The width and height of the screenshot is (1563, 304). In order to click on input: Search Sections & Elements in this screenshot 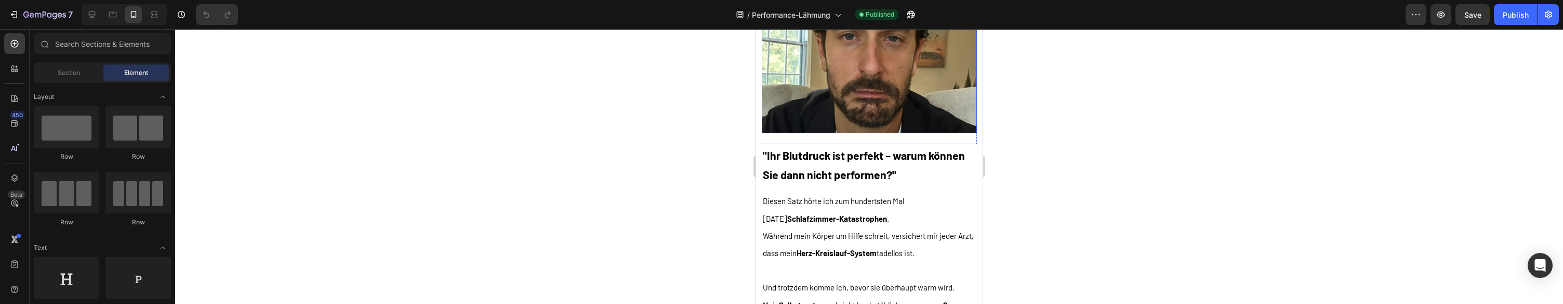, I will do `click(102, 44)`.